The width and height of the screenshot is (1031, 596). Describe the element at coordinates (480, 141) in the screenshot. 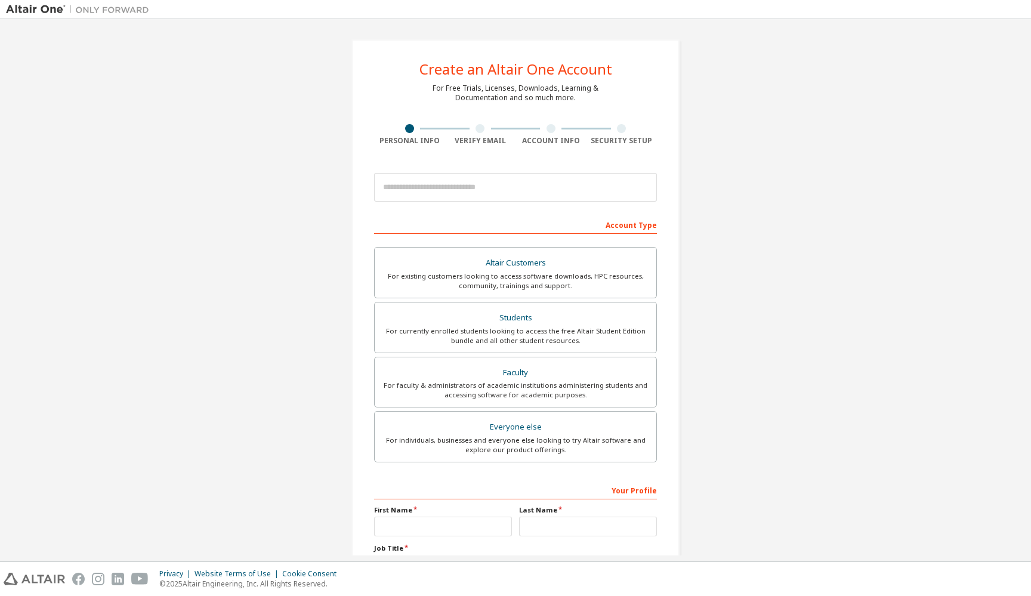

I see `div: Verify Email` at that location.